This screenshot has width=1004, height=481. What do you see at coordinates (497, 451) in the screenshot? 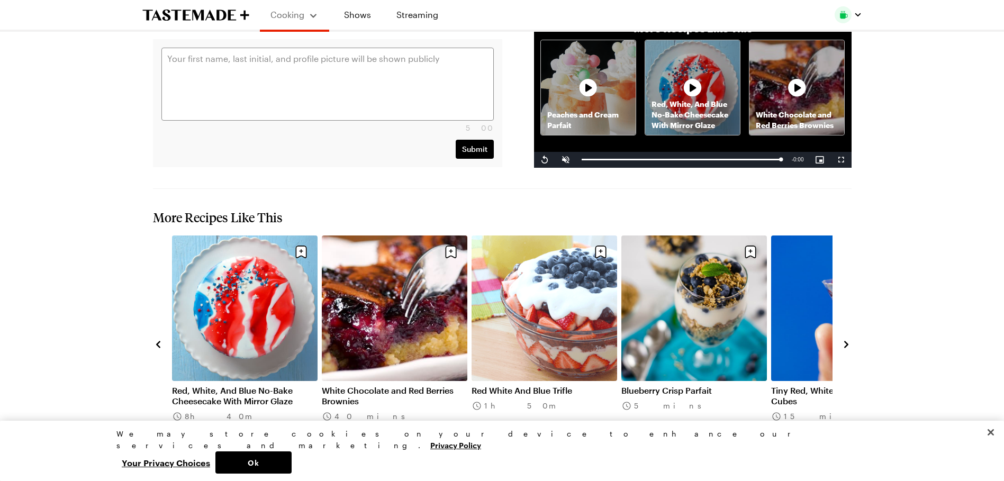
I see `div: Privacy` at bounding box center [497, 451].